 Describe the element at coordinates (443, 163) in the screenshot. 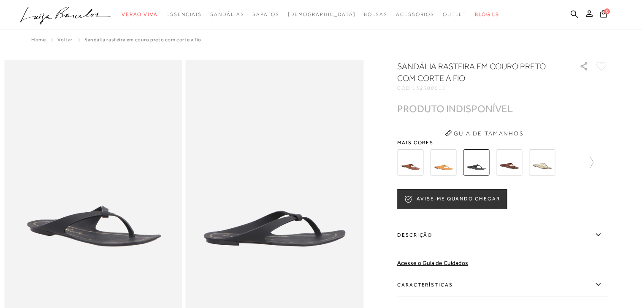

I see `img: SANDÁLIA RASTEIRA EM COURO CARAMELO COM CORTE A FIO` at that location.